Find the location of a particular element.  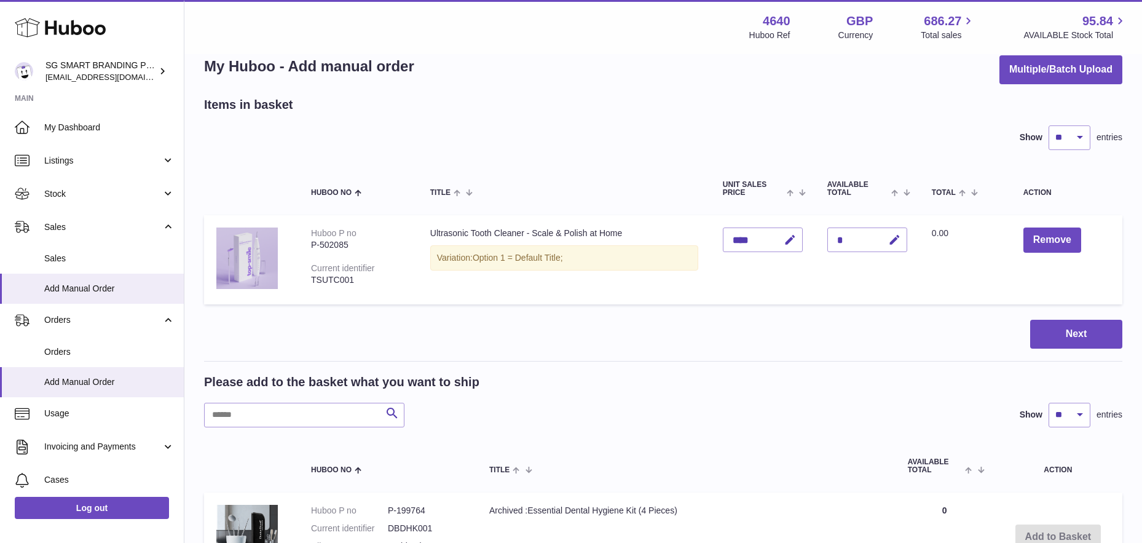

dt: Current identifier is located at coordinates (349, 528).